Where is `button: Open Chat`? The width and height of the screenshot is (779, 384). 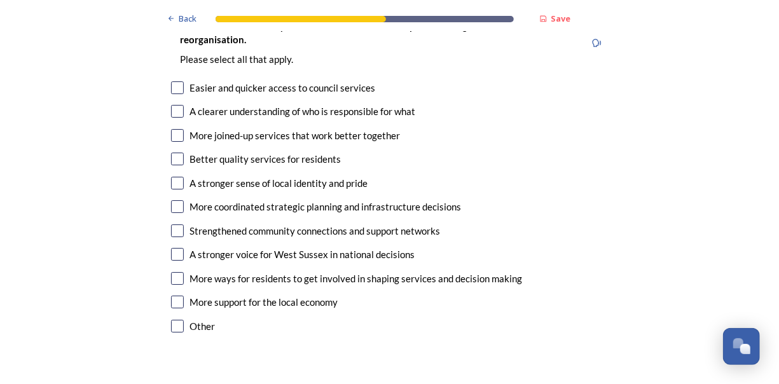 button: Open Chat is located at coordinates (742, 347).